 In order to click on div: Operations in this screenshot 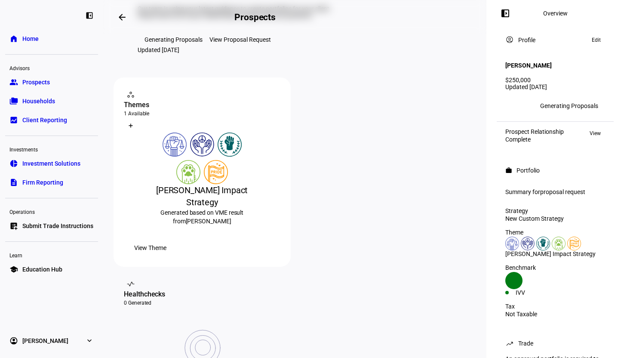, I will do `click(52, 211)`.